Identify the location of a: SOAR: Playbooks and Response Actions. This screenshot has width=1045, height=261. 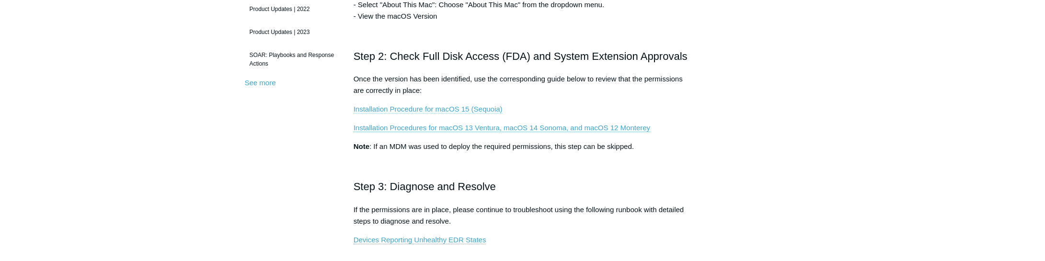
(292, 59).